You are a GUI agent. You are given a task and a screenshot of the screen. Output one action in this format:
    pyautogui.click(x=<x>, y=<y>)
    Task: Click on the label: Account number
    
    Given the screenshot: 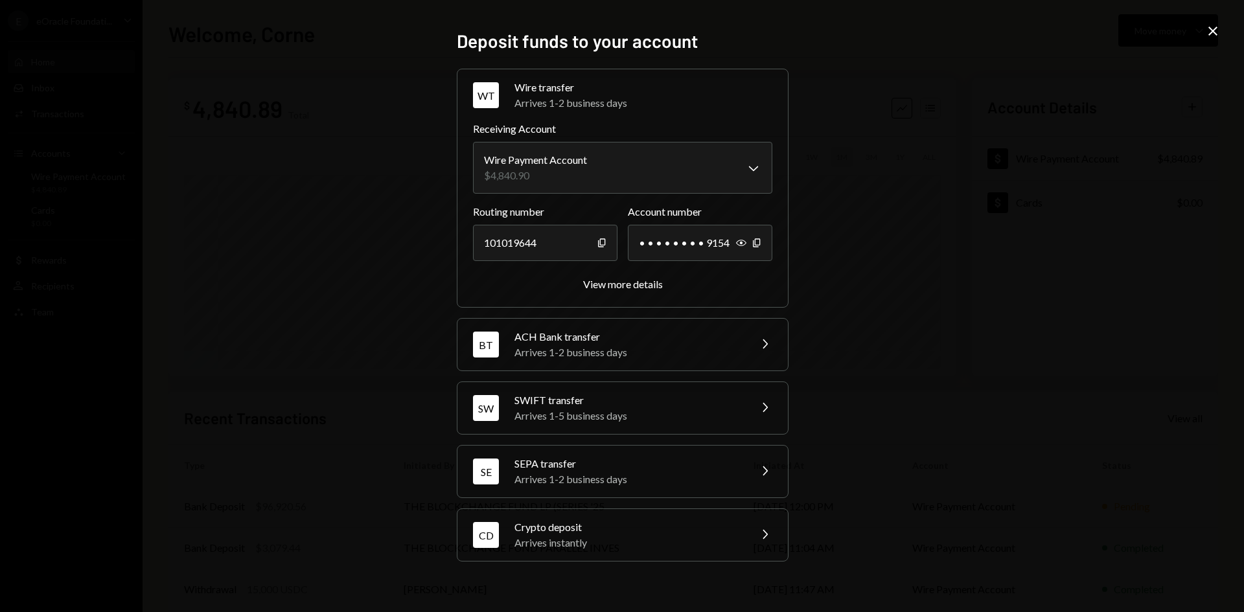 What is the action you would take?
    pyautogui.click(x=700, y=212)
    